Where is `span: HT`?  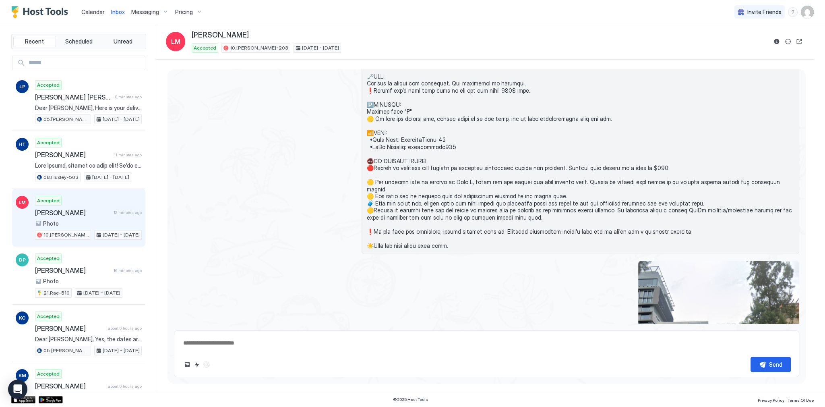
span: HT is located at coordinates (22, 144).